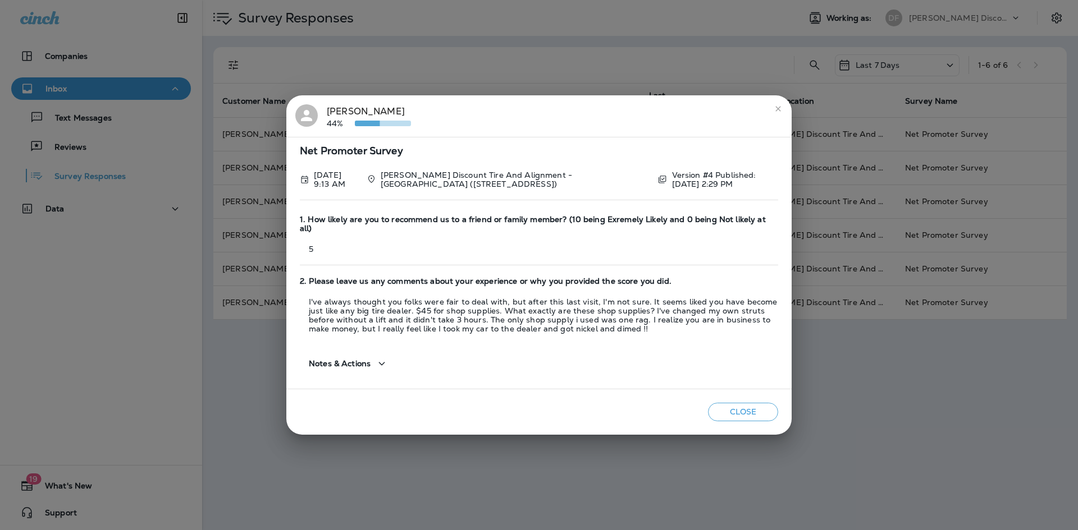 The width and height of the screenshot is (1078, 530). Describe the element at coordinates (539, 281) in the screenshot. I see `span: 2. Please leave us any comments about your experience or why you provided the score you did.` at that location.